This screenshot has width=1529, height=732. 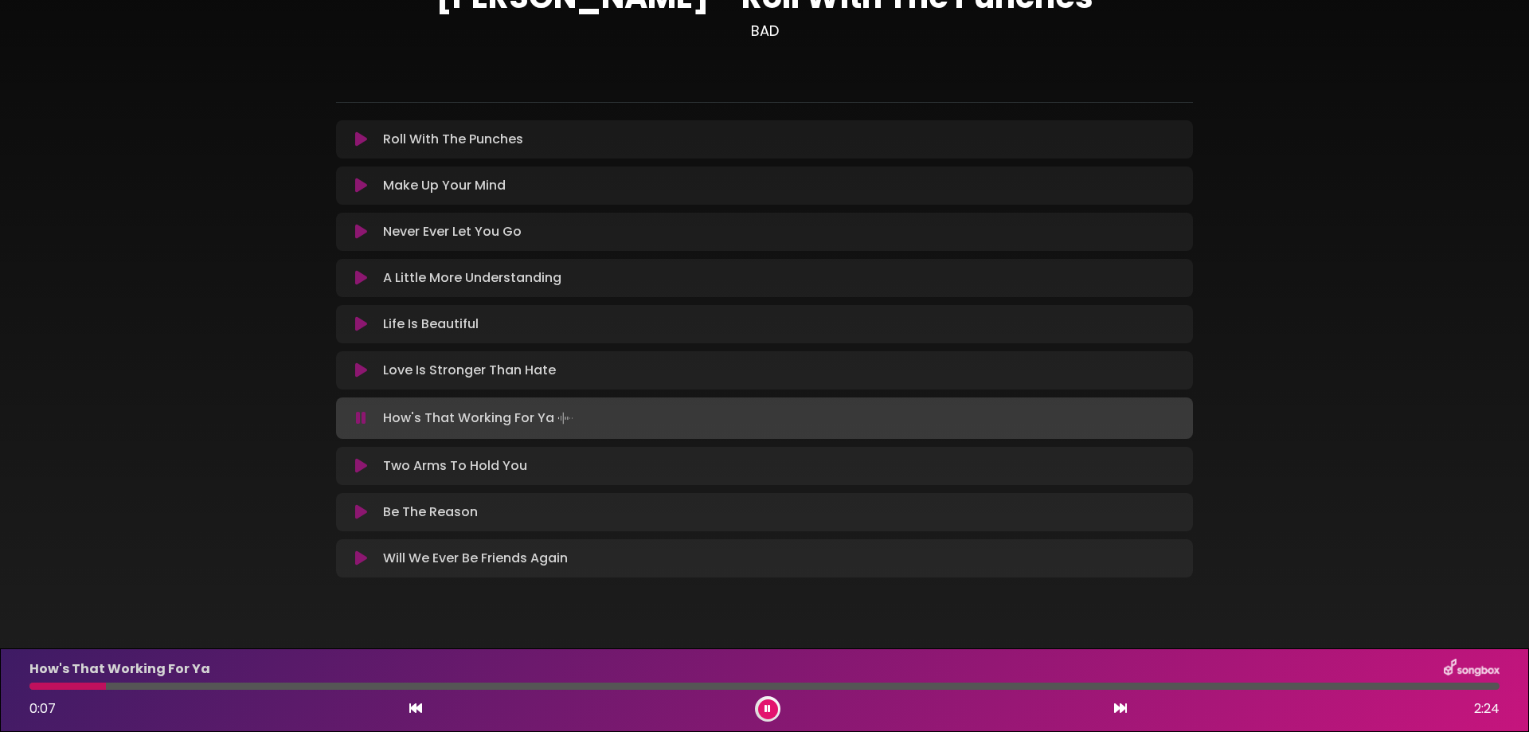 I want to click on p: Life Is Beautiful, so click(x=431, y=324).